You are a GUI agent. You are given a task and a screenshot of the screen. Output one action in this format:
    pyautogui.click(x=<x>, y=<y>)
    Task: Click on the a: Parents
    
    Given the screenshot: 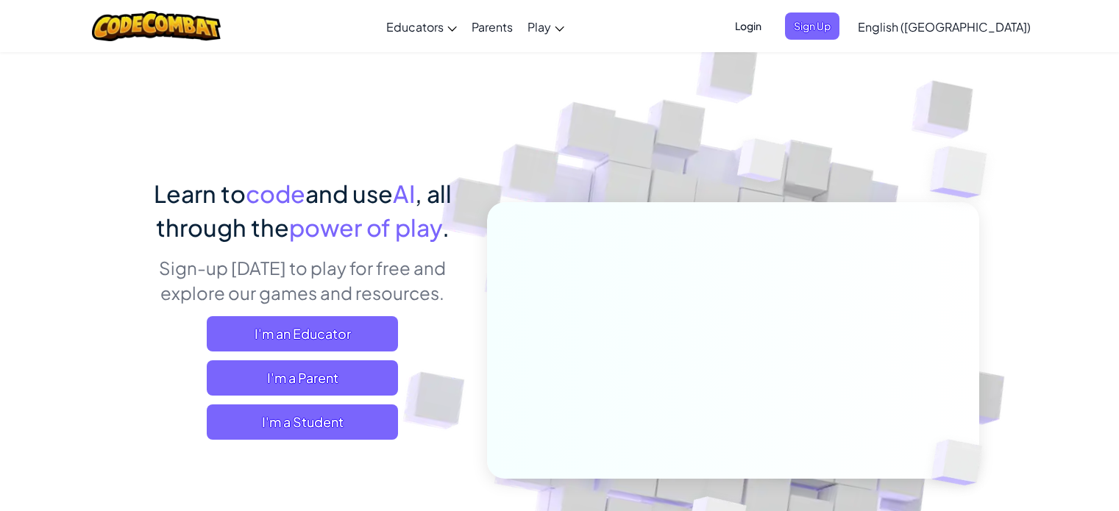 What is the action you would take?
    pyautogui.click(x=492, y=26)
    